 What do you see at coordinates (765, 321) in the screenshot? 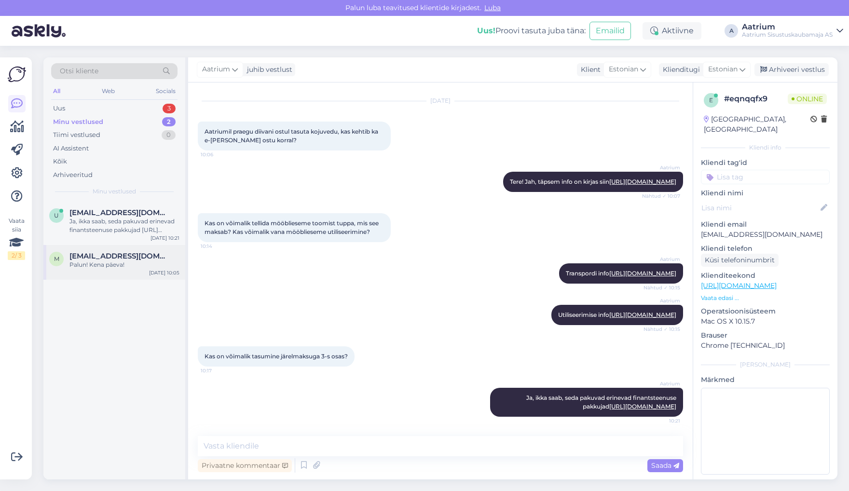
I see `p: Mac OS X 10.15.7` at bounding box center [765, 321].